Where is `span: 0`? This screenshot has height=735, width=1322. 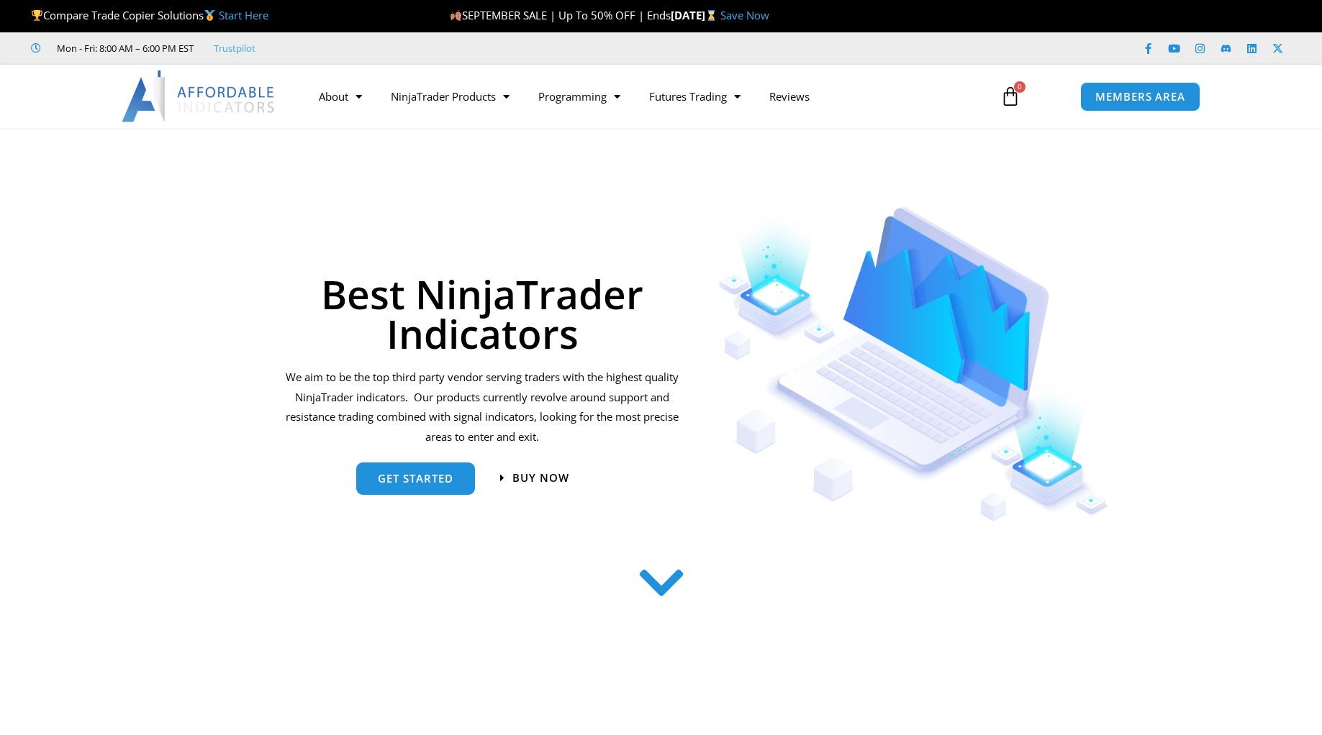 span: 0 is located at coordinates (1020, 87).